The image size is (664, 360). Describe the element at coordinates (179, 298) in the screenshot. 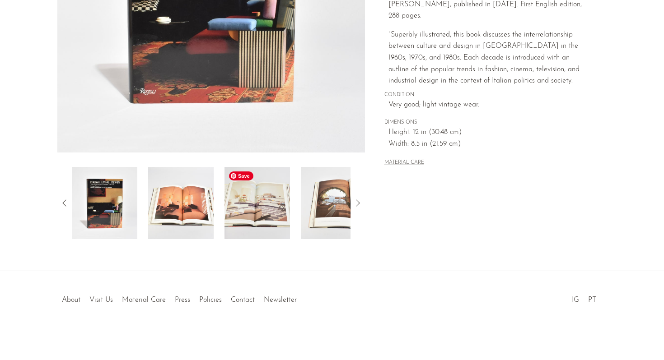

I see `ul: Quick links` at that location.